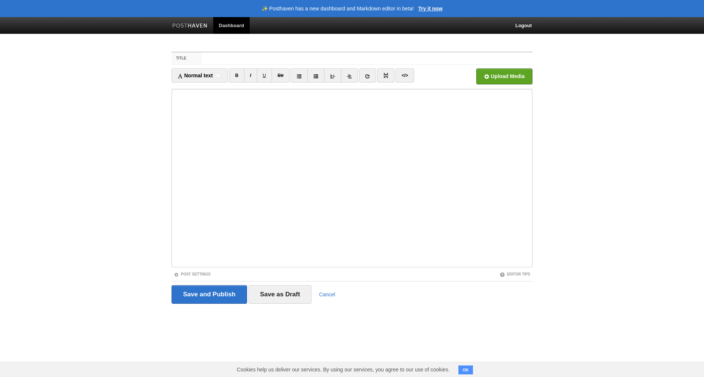  What do you see at coordinates (192, 274) in the screenshot?
I see `a: Post Settings` at bounding box center [192, 274].